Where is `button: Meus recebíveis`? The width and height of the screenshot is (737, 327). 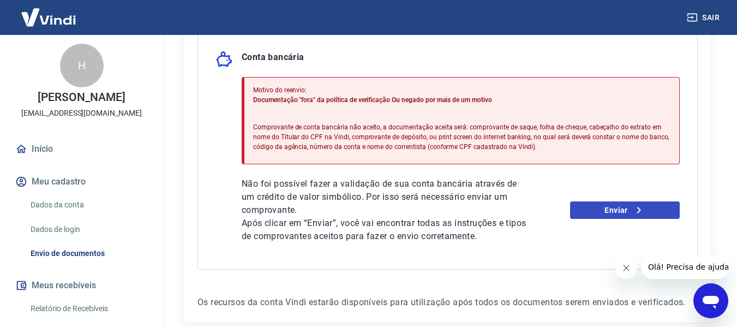
button: Meus recebíveis is located at coordinates (81, 285).